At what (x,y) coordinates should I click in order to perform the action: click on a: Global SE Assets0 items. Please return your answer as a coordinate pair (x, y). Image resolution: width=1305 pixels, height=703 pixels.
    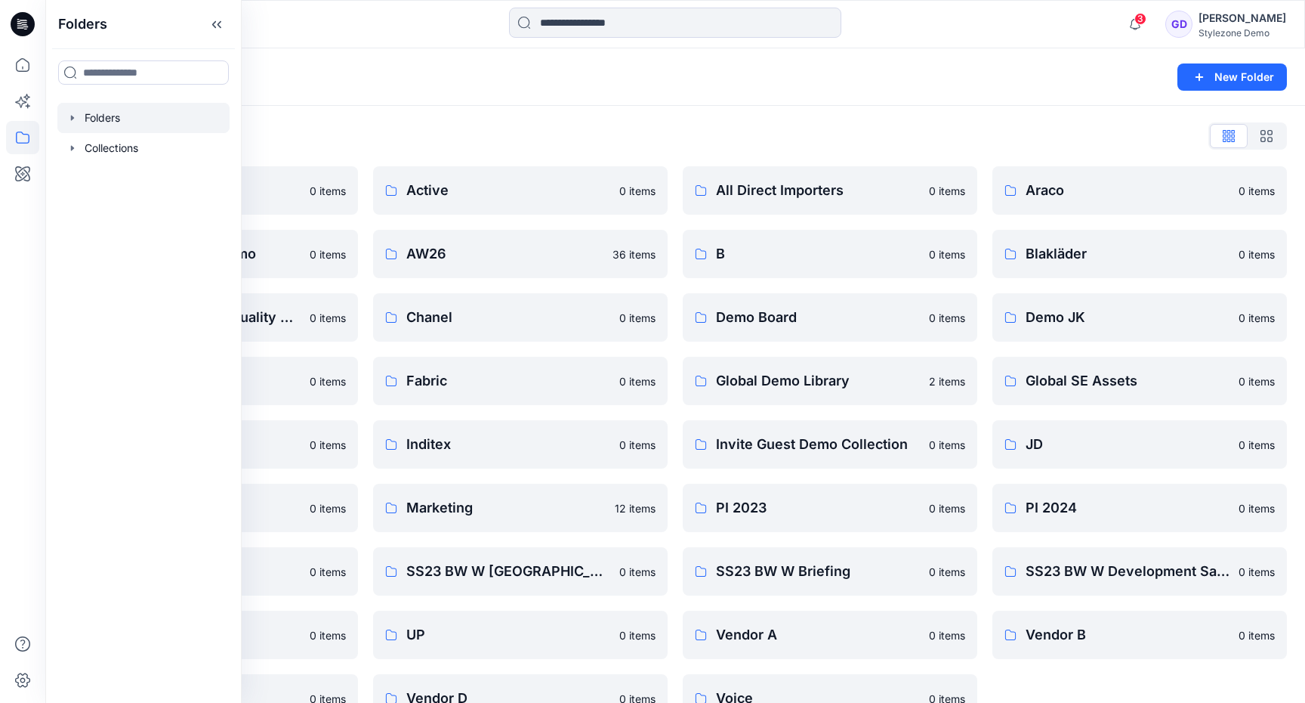
    Looking at the image, I should click on (1140, 381).